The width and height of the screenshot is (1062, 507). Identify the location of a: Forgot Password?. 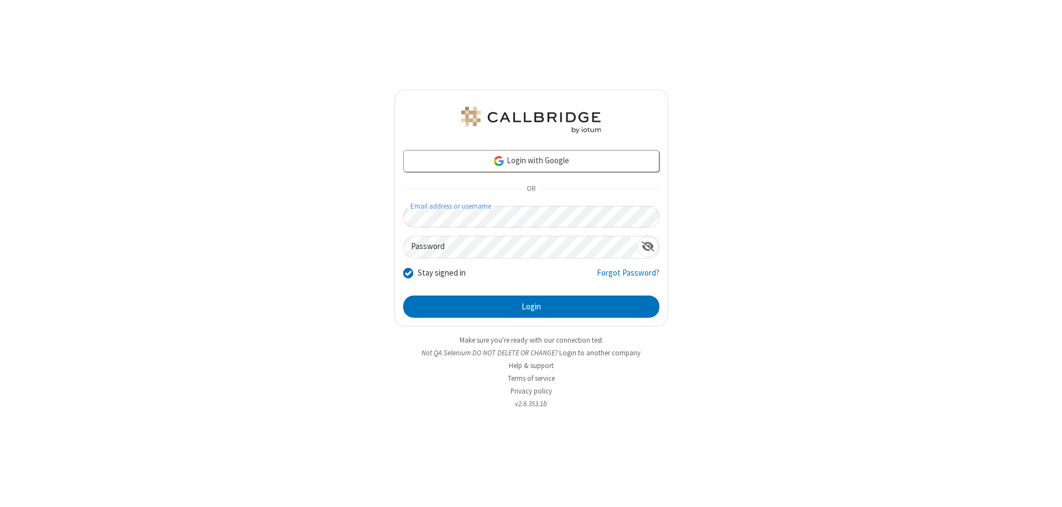
(628, 277).